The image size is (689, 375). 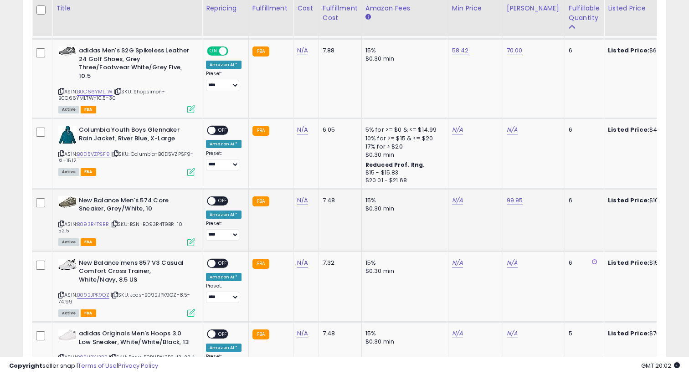 I want to click on div: 5, so click(x=583, y=334).